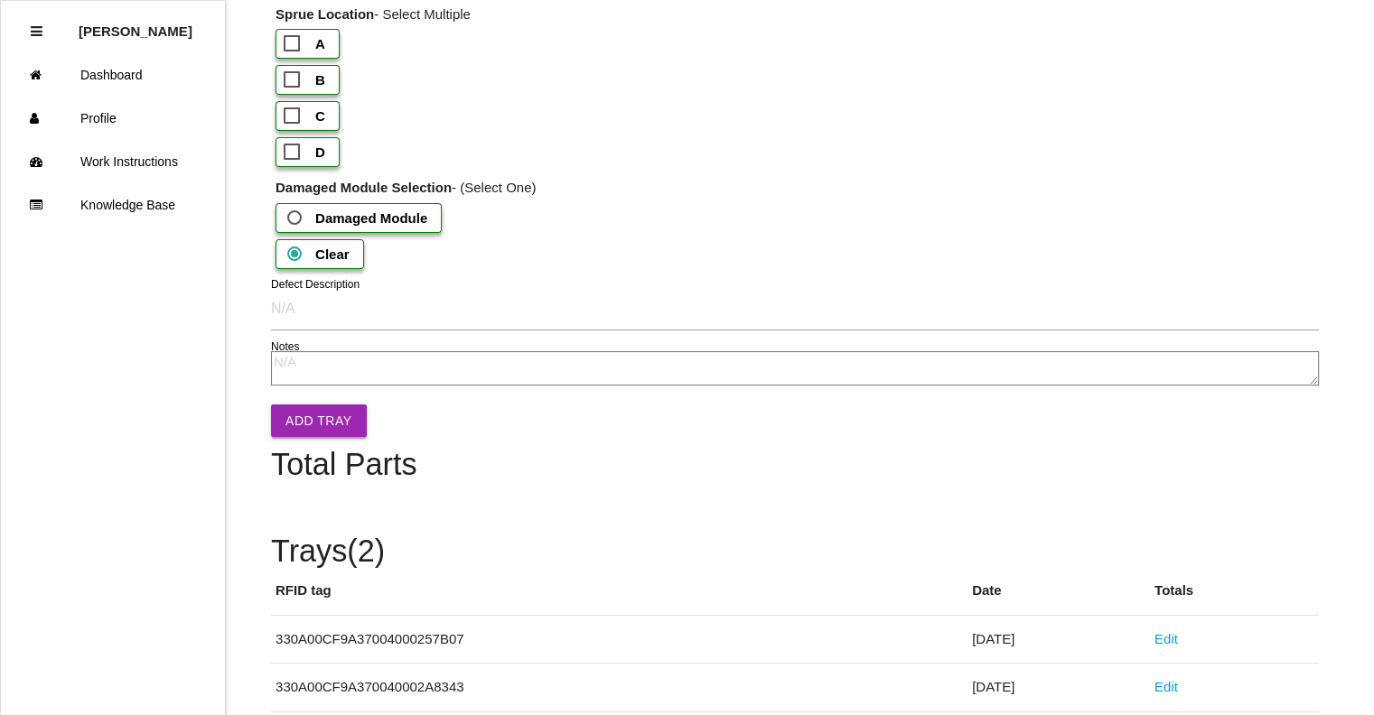 This screenshot has height=715, width=1374. Describe the element at coordinates (136, 24) in the screenshot. I see `p: Dawn Gardner` at that location.